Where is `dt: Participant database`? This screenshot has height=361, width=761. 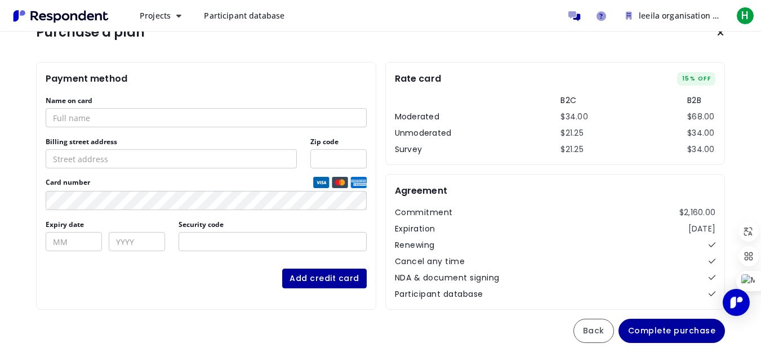
dt: Participant database is located at coordinates (439, 294).